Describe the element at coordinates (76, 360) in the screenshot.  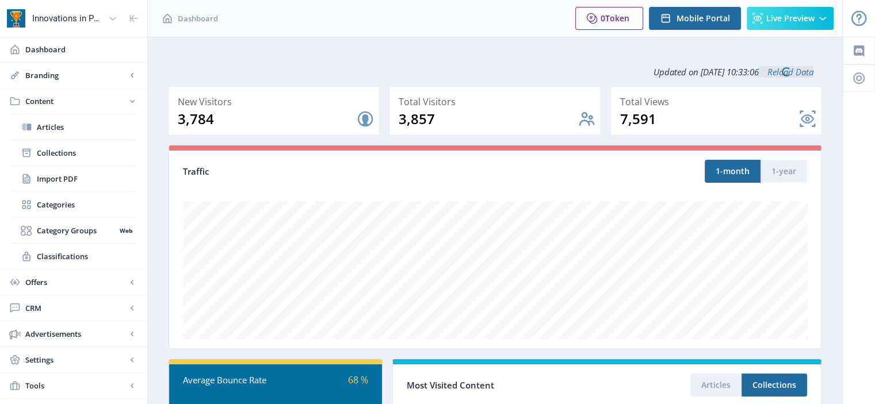
I see `span: Settings` at that location.